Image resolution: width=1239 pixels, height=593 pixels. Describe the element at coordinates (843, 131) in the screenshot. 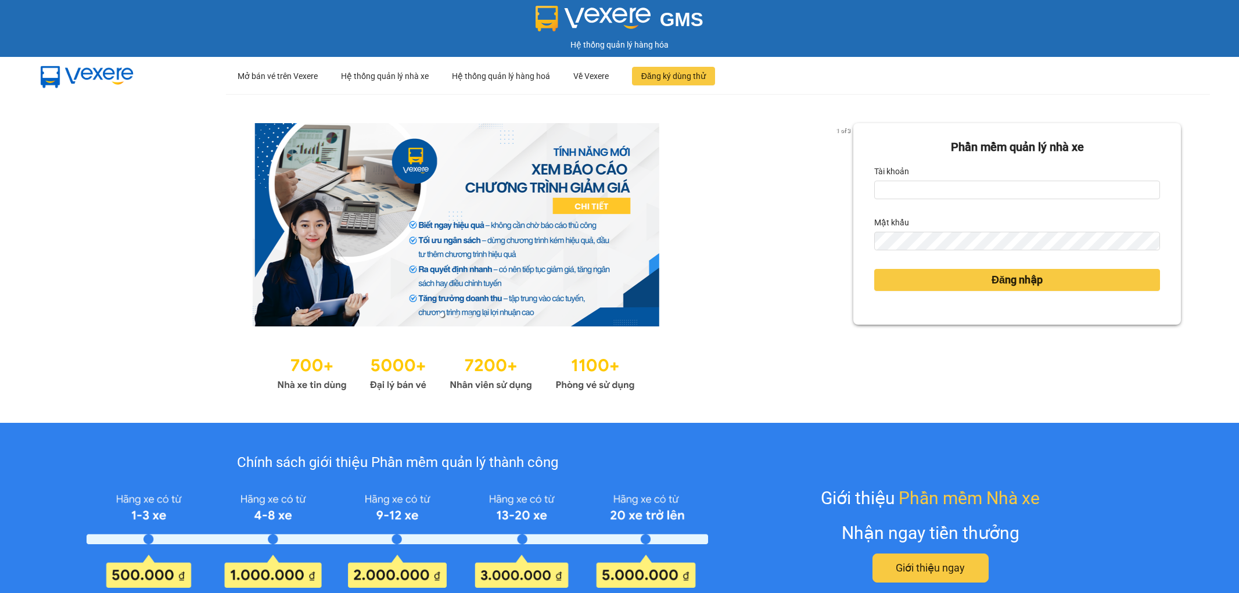

I see `p: 1 of 3` at that location.